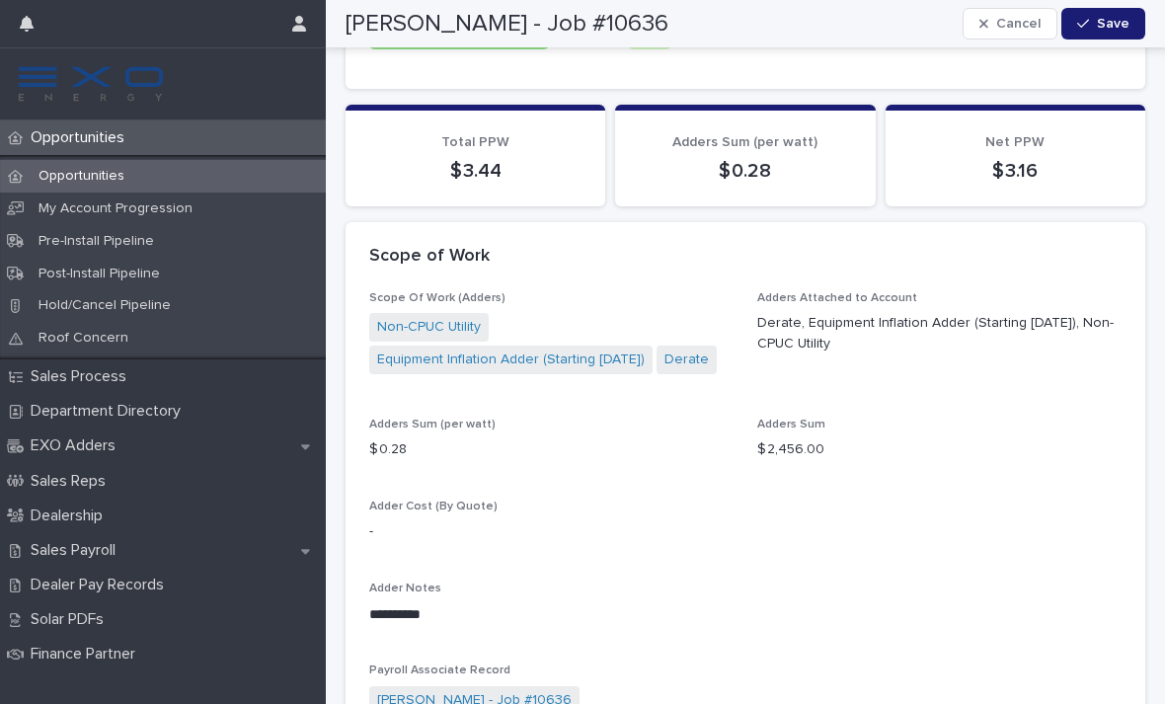  I want to click on p: $ 2,456.00, so click(939, 449).